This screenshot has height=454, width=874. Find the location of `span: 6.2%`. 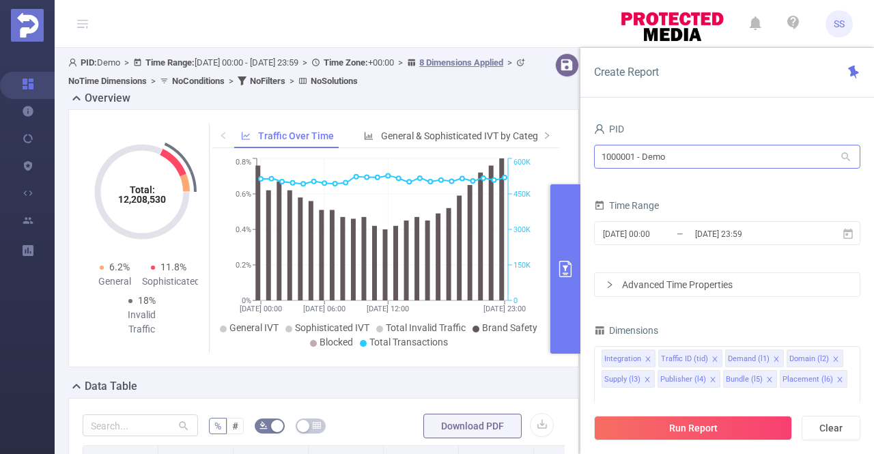

span: 6.2% is located at coordinates (120, 267).